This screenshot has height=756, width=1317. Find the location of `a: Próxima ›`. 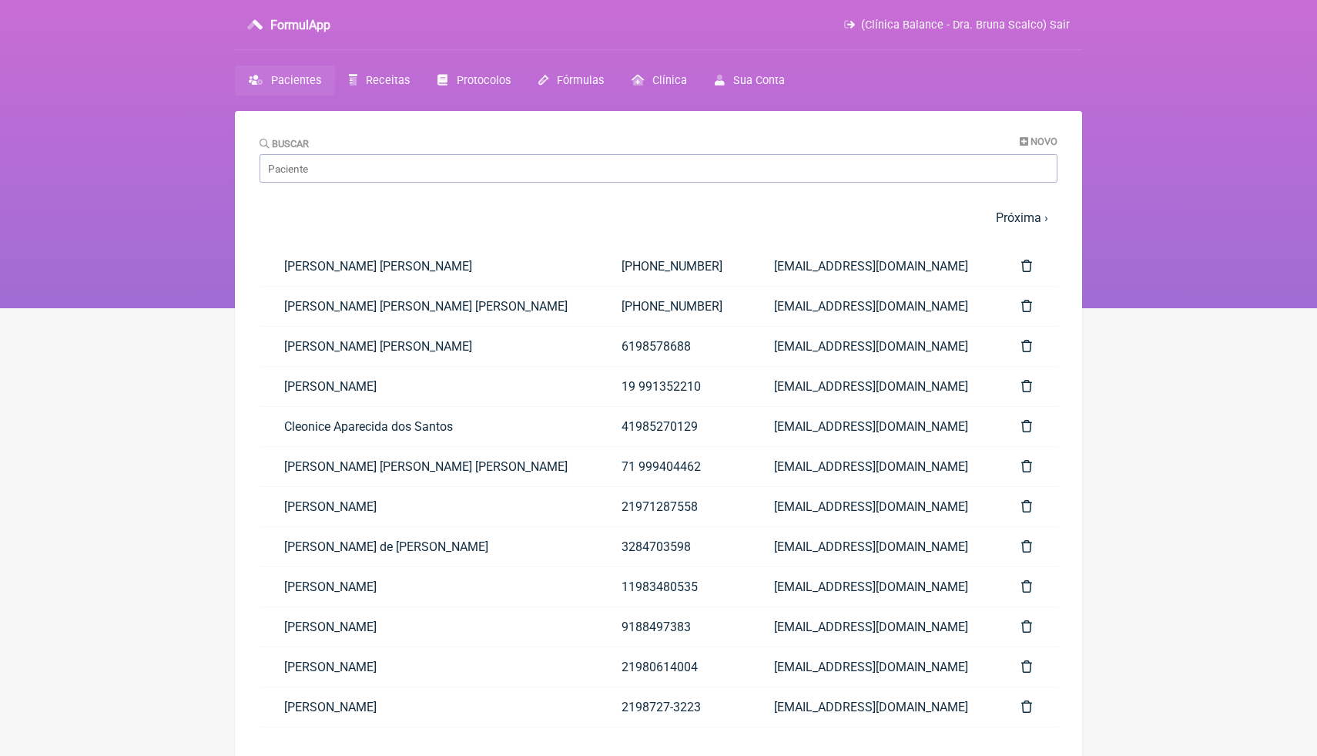

a: Próxima › is located at coordinates (1022, 217).